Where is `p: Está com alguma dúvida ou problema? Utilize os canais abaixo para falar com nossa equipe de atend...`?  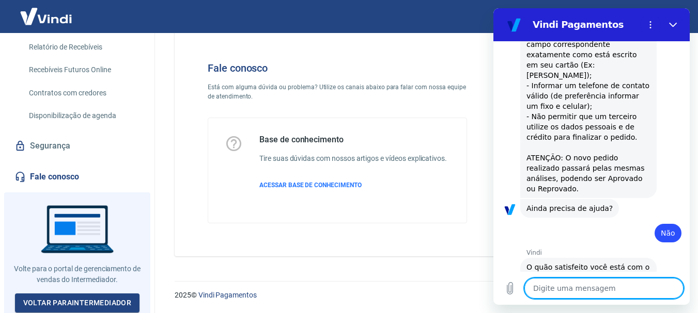 p: Está com alguma dúvida ou problema? Utilize os canais abaixo para falar com nossa equipe de atend... is located at coordinates (337, 92).